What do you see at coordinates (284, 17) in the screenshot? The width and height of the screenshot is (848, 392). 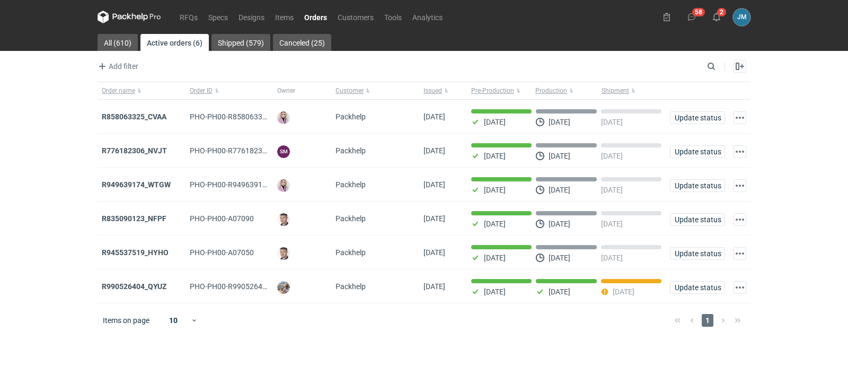 I see `a: Items` at bounding box center [284, 17].